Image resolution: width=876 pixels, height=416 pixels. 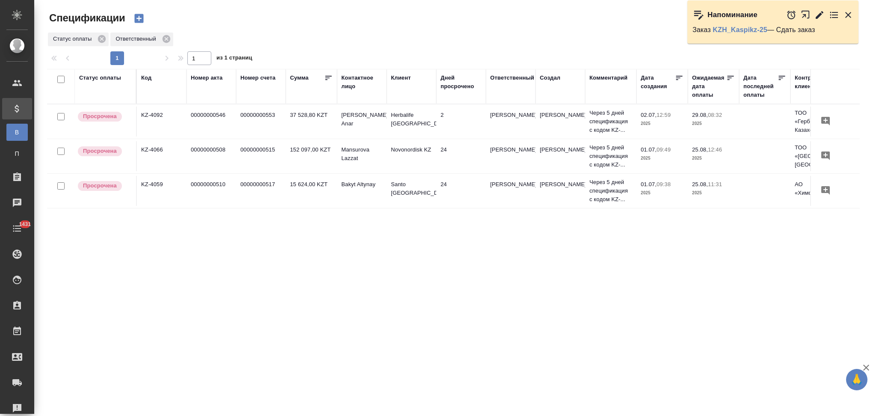 What do you see at coordinates (700, 115) in the screenshot?
I see `p: 29.08,` at bounding box center [700, 115].